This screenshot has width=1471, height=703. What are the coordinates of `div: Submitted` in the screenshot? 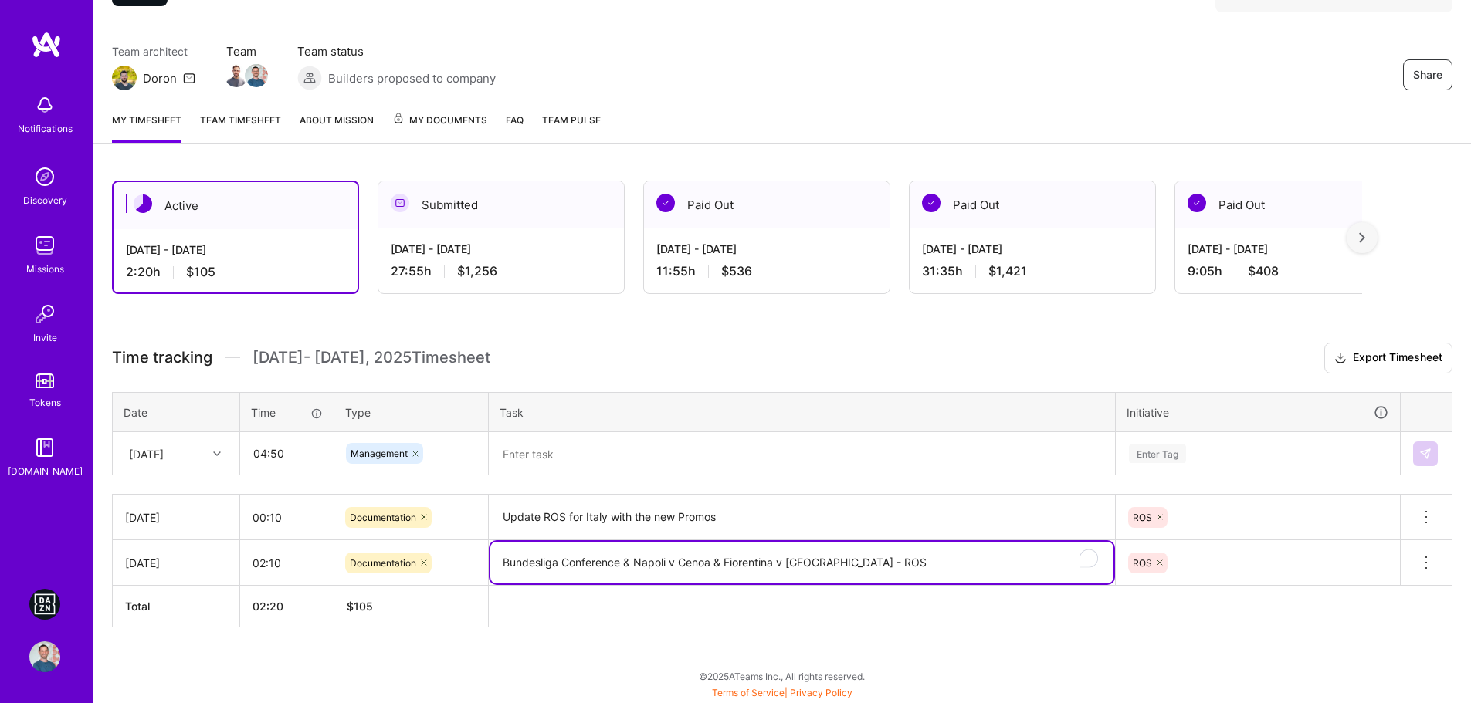 It's located at (501, 205).